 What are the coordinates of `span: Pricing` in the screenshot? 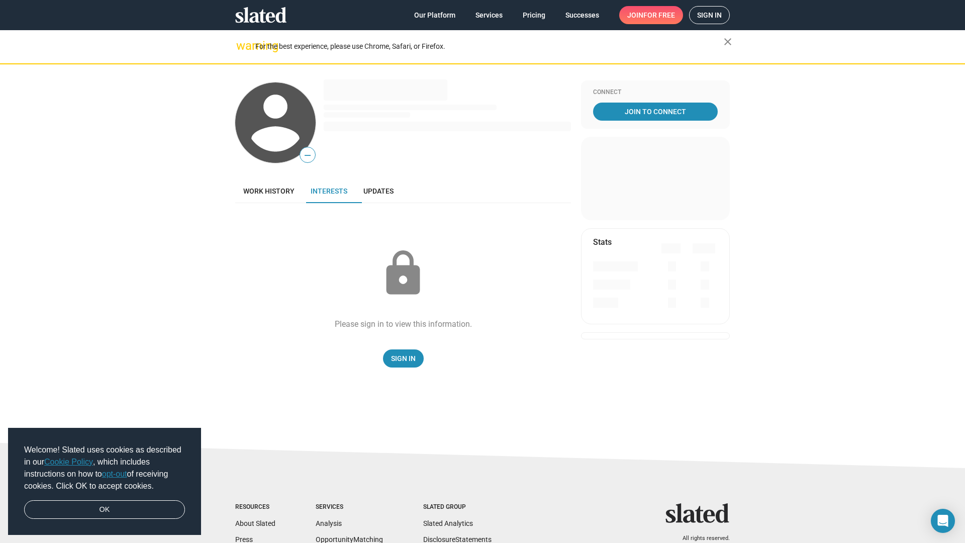 It's located at (534, 15).